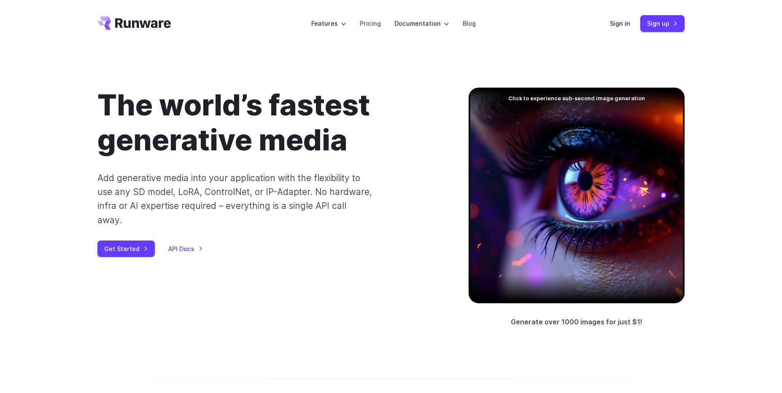 Image resolution: width=782 pixels, height=393 pixels. What do you see at coordinates (469, 23) in the screenshot?
I see `a: Blog` at bounding box center [469, 23].